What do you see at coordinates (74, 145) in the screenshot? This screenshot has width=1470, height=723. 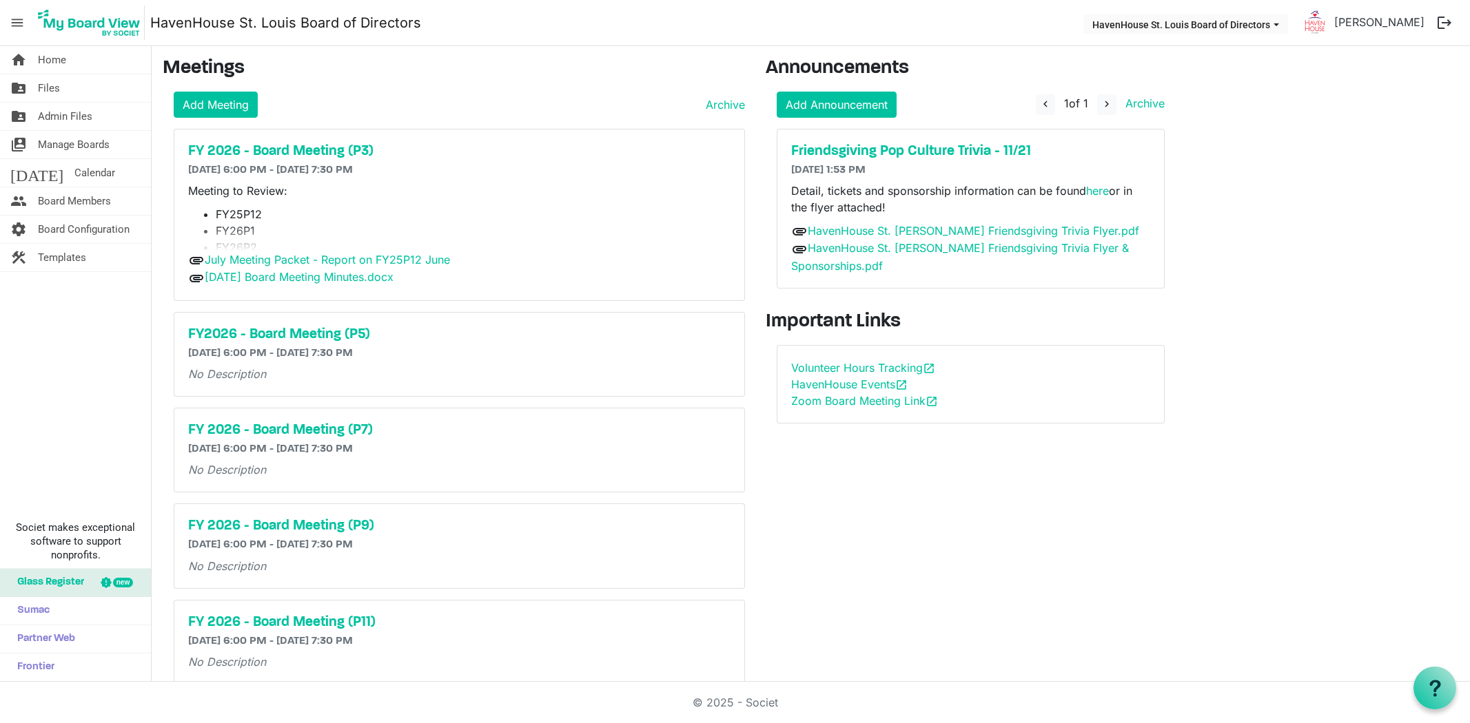 I see `span: Manage Boards` at bounding box center [74, 145].